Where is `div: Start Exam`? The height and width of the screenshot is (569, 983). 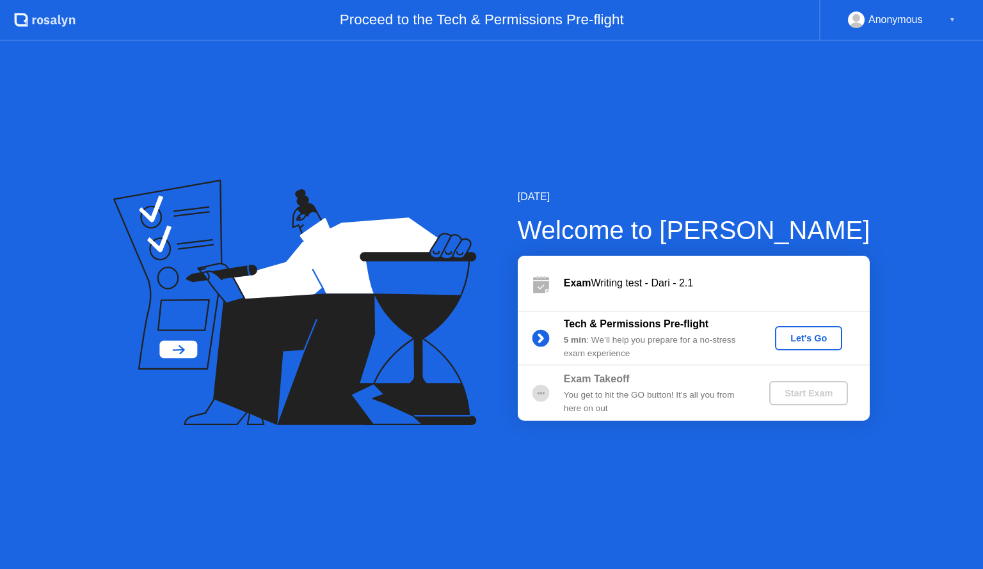 div: Start Exam is located at coordinates (808, 393).